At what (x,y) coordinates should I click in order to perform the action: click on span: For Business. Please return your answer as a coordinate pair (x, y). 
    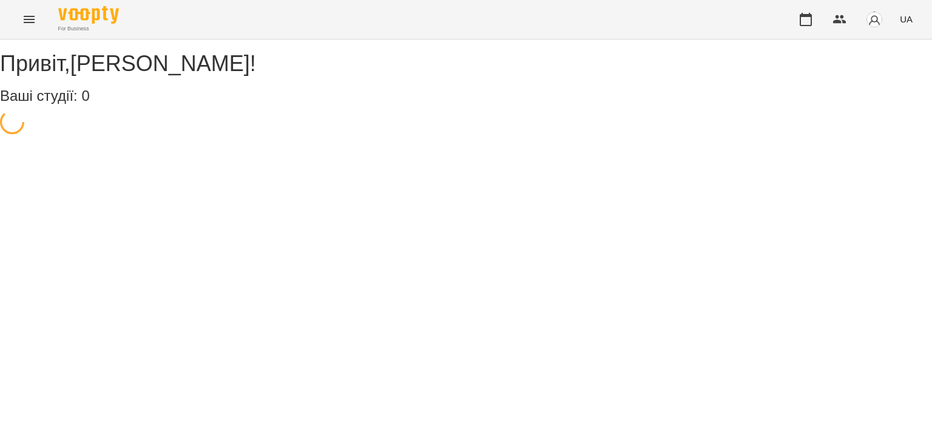
    Looking at the image, I should click on (89, 29).